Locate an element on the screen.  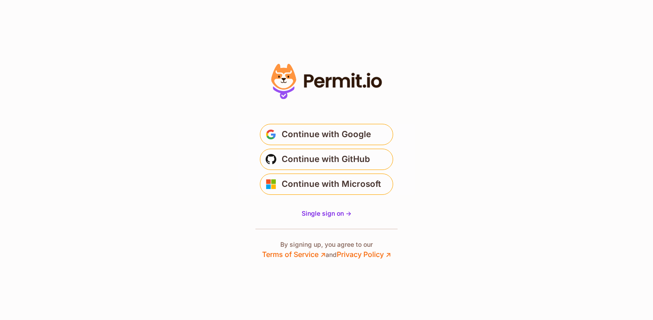
a: Terms of Service ↗ is located at coordinates (294, 255).